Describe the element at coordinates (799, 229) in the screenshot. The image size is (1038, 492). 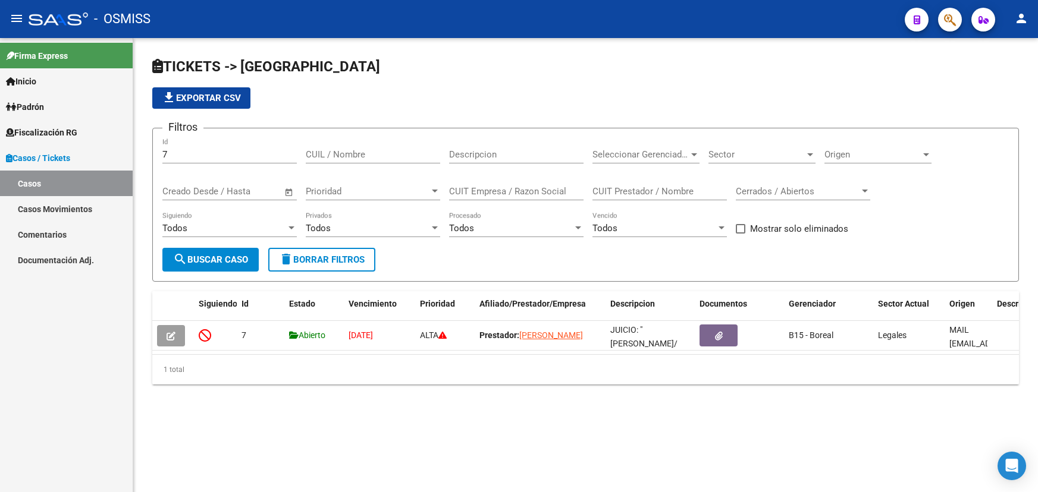
I see `span: Mostrar solo eliminados` at that location.